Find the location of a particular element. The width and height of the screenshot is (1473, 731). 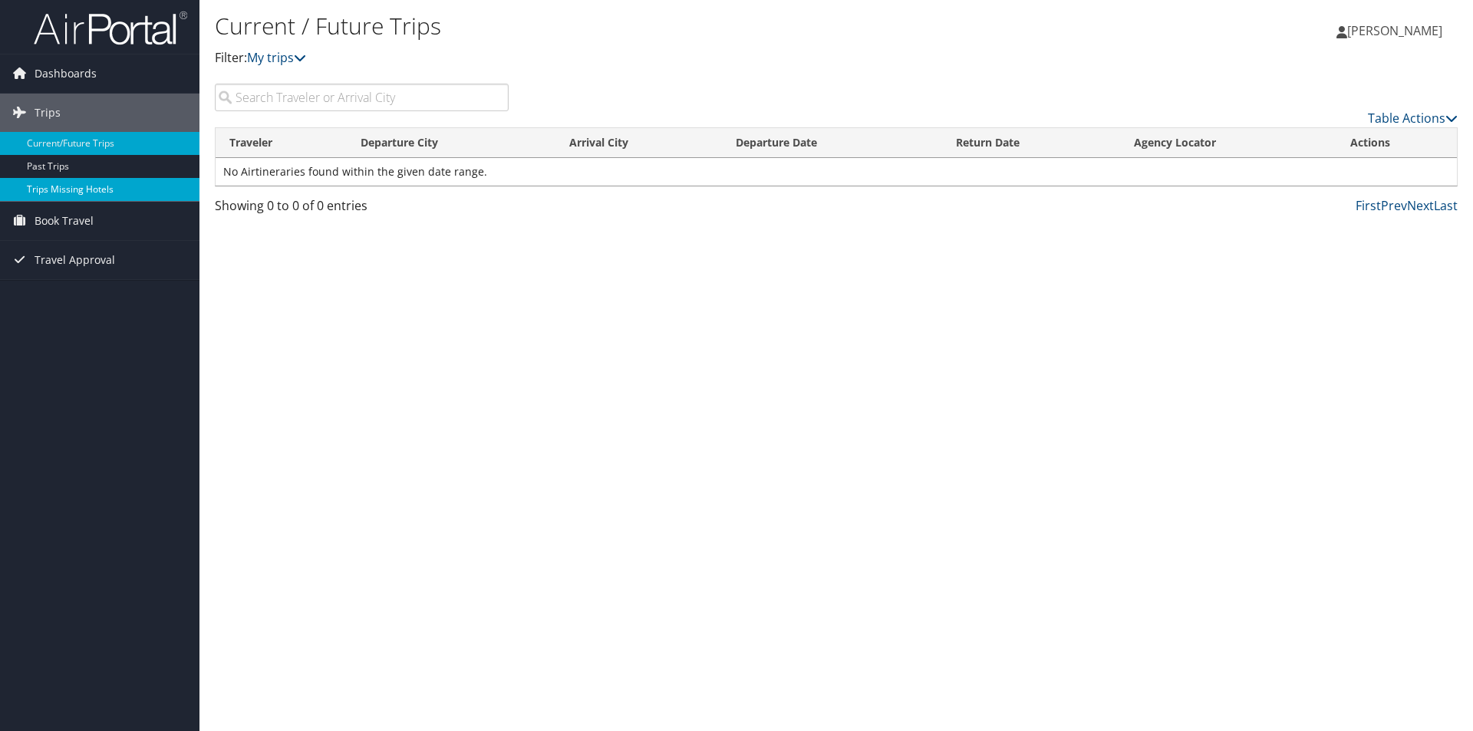

a: My trips is located at coordinates (276, 58).